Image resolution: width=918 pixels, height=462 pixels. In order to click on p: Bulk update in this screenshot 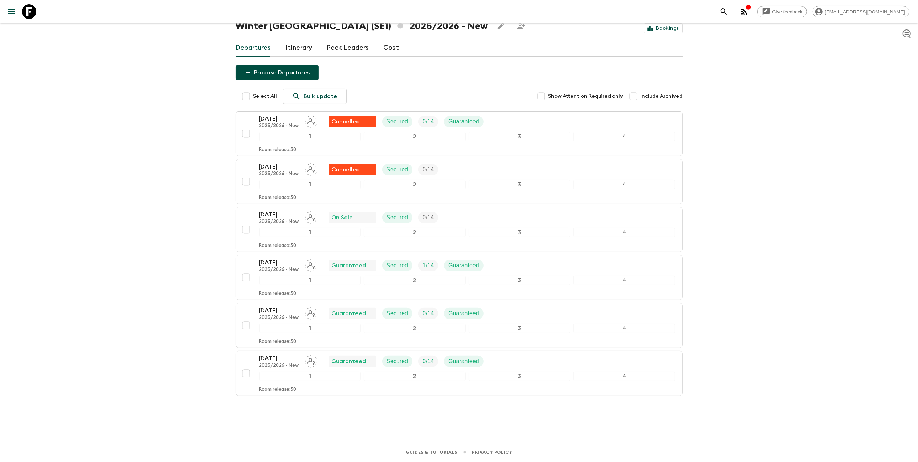, I will do `click(321, 96)`.